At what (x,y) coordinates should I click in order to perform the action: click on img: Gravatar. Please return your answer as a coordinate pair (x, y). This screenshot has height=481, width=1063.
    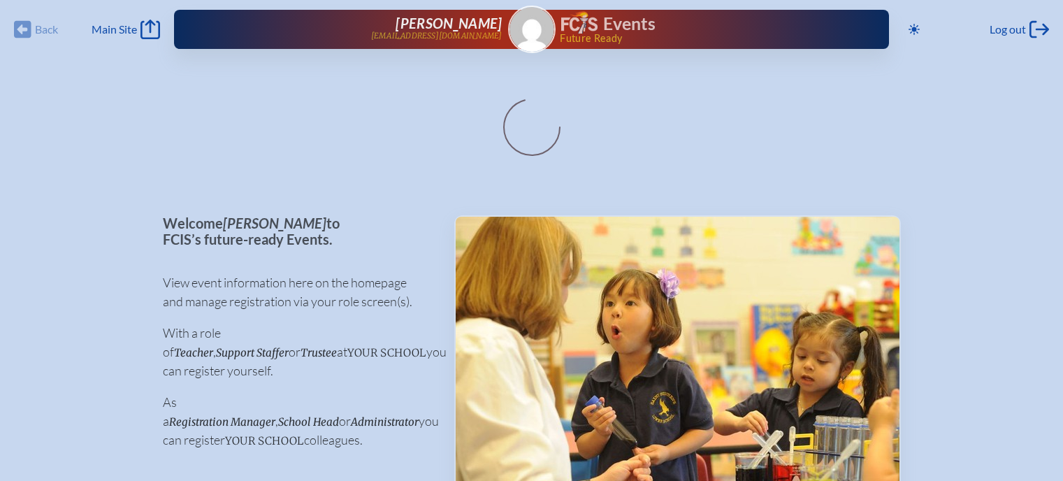
    Looking at the image, I should click on (532, 29).